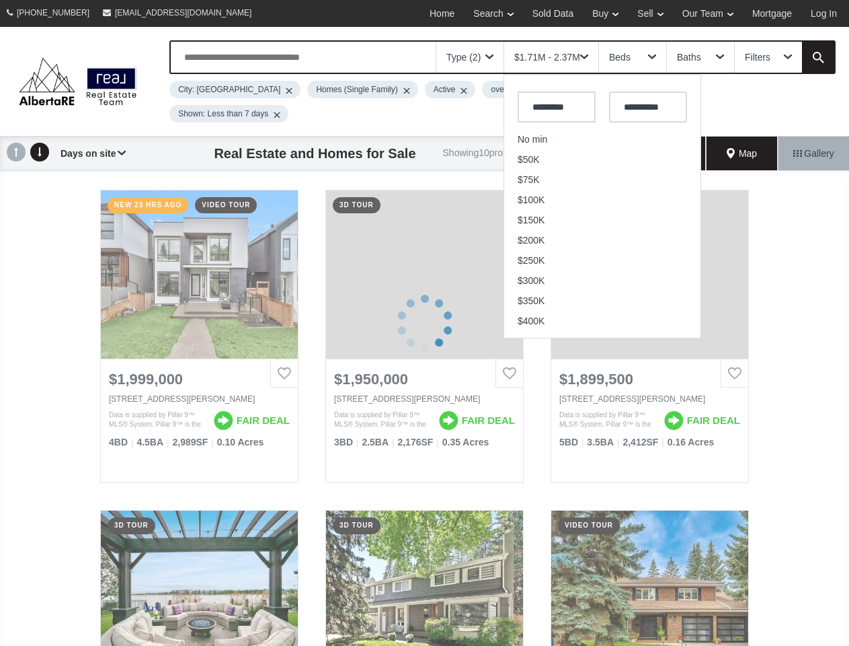 This screenshot has width=849, height=646. I want to click on div: over $1.71M, so click(519, 89).